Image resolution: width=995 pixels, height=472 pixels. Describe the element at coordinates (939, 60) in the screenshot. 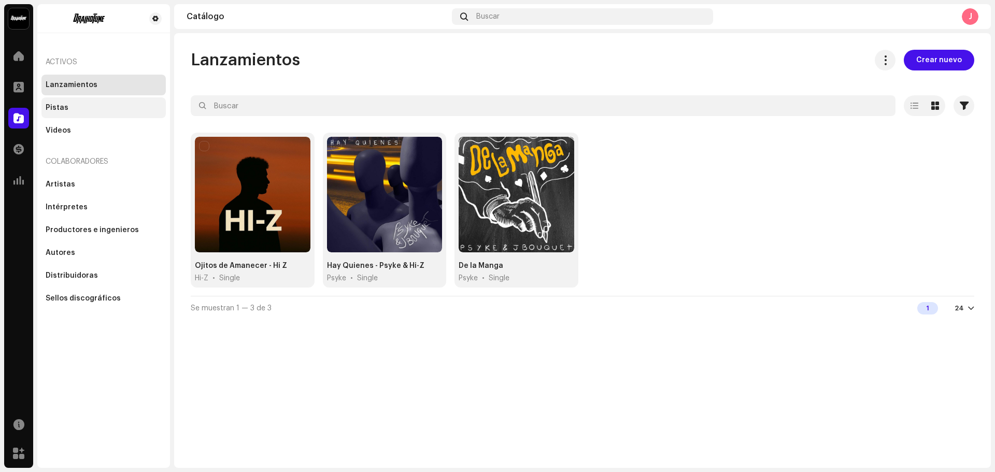

I see `span: Crear nuevo` at that location.